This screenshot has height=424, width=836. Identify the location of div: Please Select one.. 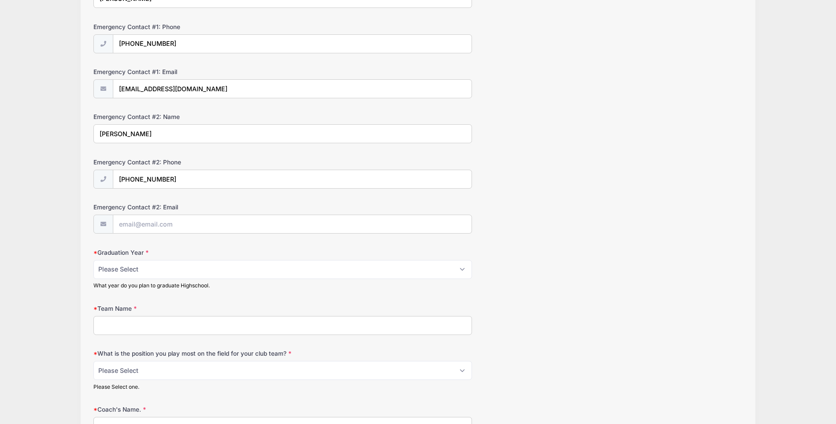
(283, 387).